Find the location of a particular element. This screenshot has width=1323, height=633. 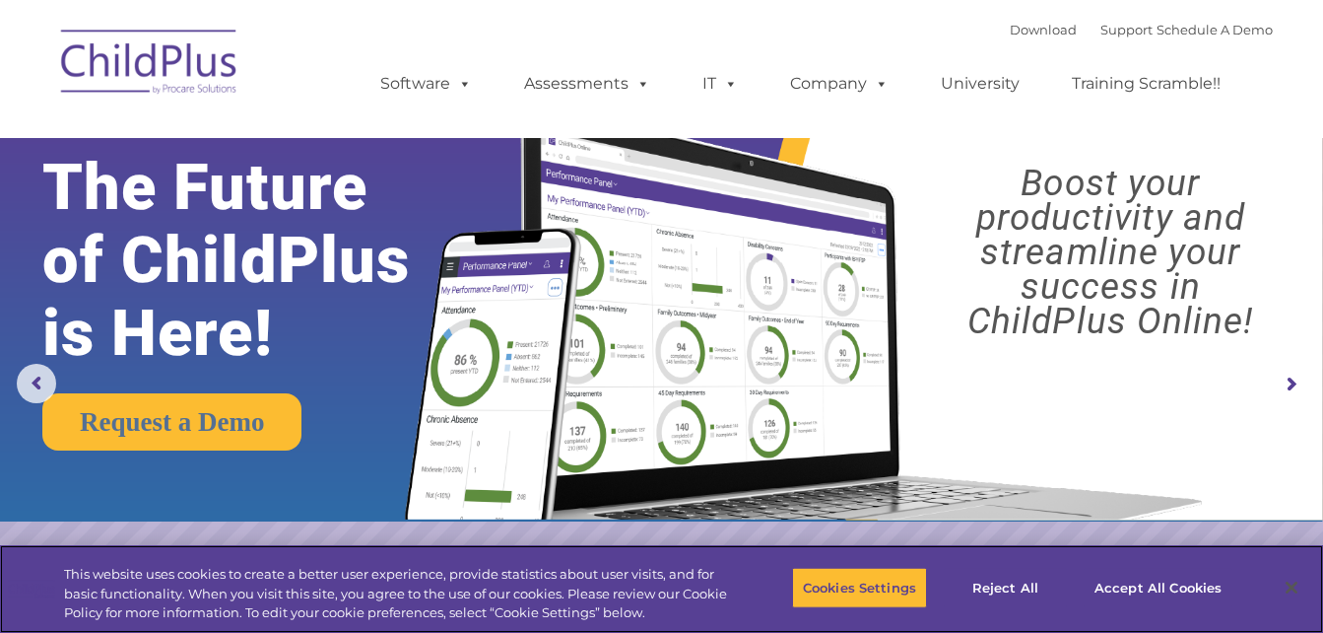

a: Request a Demo is located at coordinates (171, 422).